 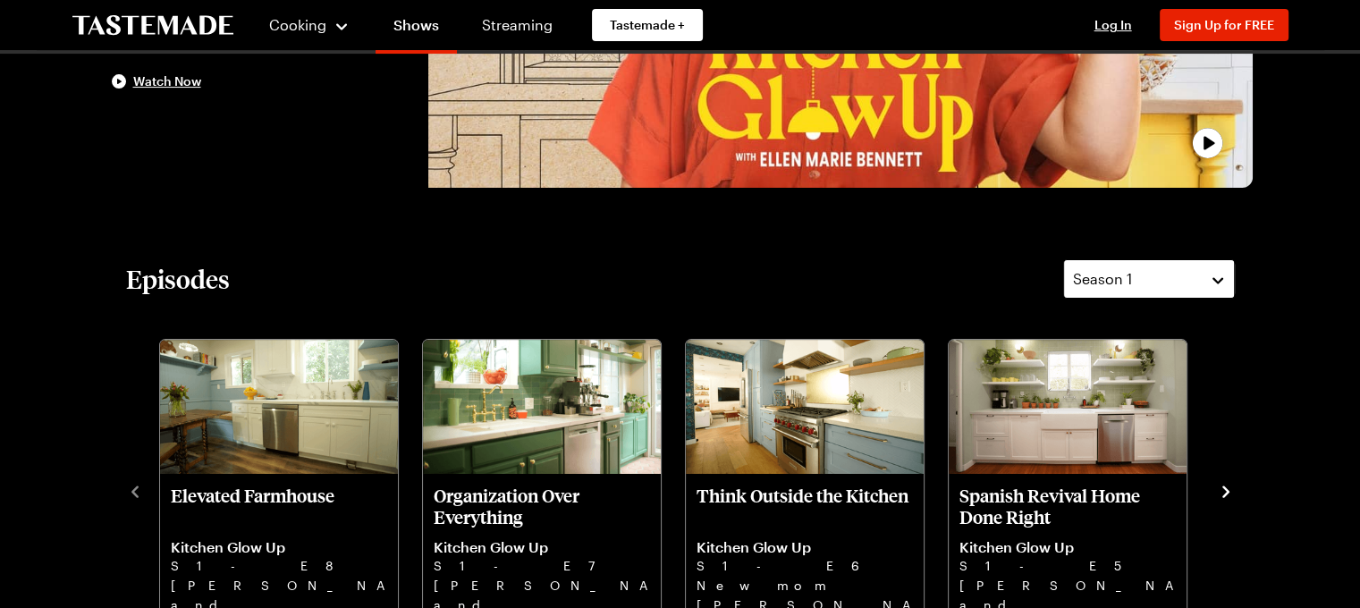 What do you see at coordinates (279, 407) in the screenshot?
I see `a: Elevated Farmhouse` at bounding box center [279, 407].